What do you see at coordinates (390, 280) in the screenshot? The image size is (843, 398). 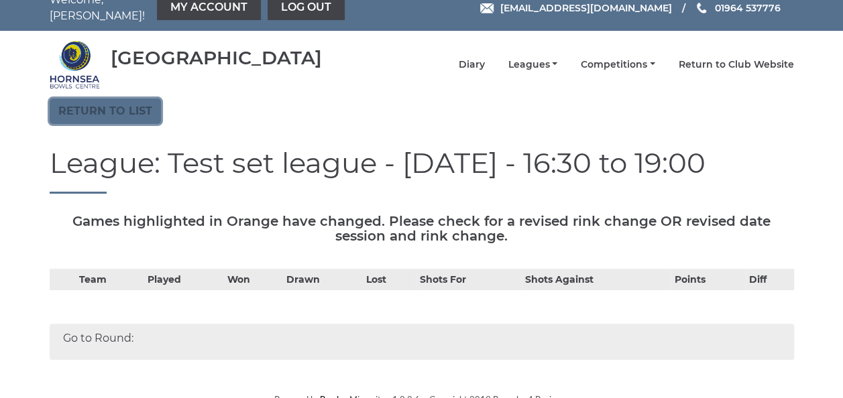 I see `th: Lost` at bounding box center [390, 280].